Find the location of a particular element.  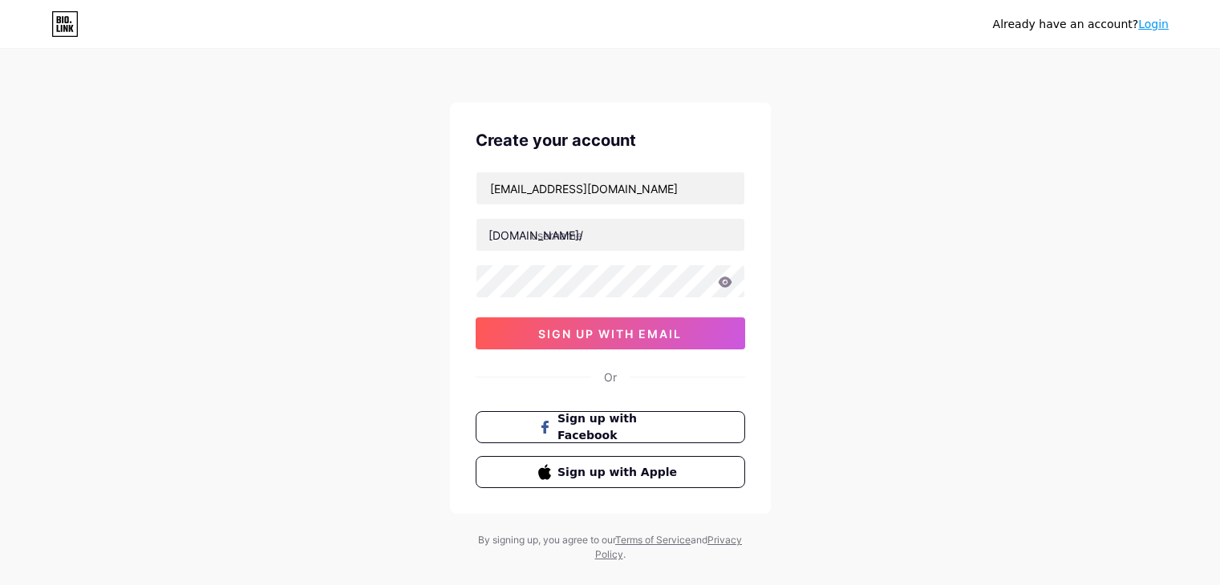

input: username is located at coordinates (610, 235).